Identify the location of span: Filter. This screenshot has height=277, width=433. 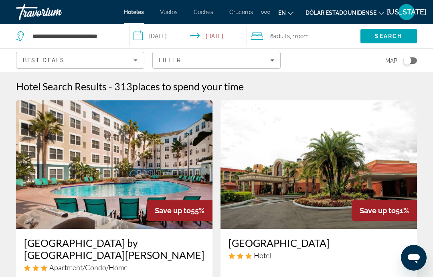
(170, 60).